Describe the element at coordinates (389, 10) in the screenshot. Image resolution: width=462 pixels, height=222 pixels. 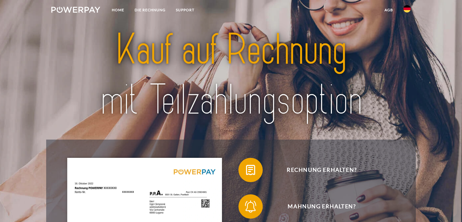
I see `a: agb` at that location.